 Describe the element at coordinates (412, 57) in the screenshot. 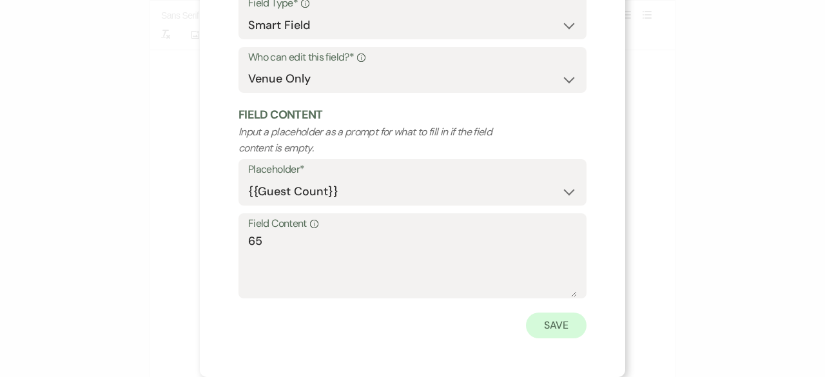

I see `label: Who can edit this field?*` at that location.